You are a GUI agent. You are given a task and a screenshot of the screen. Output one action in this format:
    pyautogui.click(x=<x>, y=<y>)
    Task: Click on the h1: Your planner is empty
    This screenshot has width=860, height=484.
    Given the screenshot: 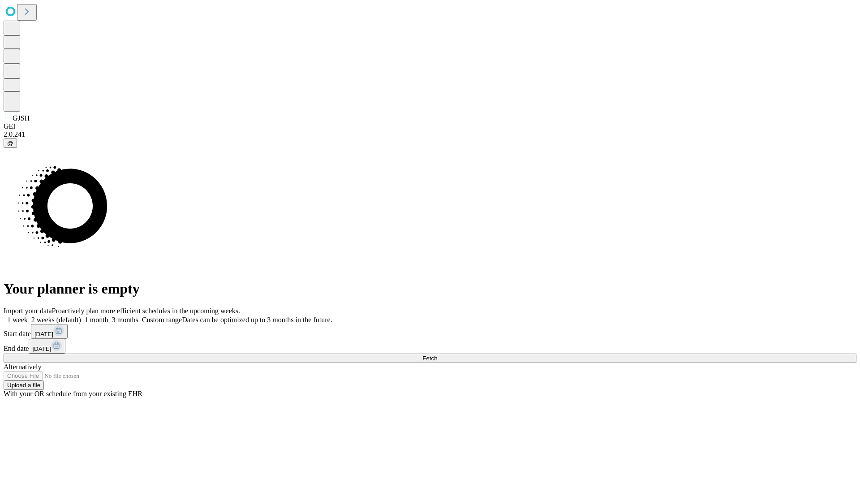 What is the action you would take?
    pyautogui.click(x=430, y=288)
    